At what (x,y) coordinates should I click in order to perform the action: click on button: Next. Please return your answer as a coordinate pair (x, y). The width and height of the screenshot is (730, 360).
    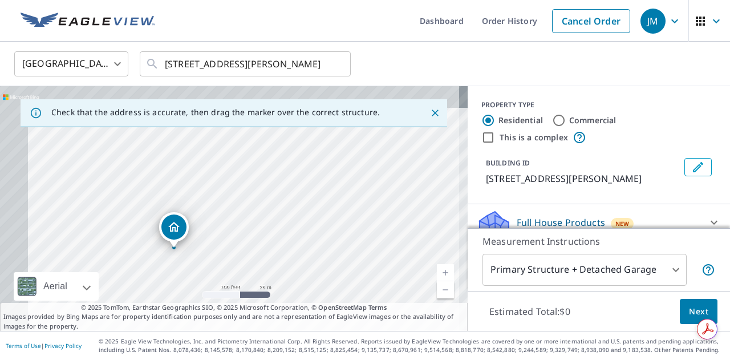
    Looking at the image, I should click on (699, 311).